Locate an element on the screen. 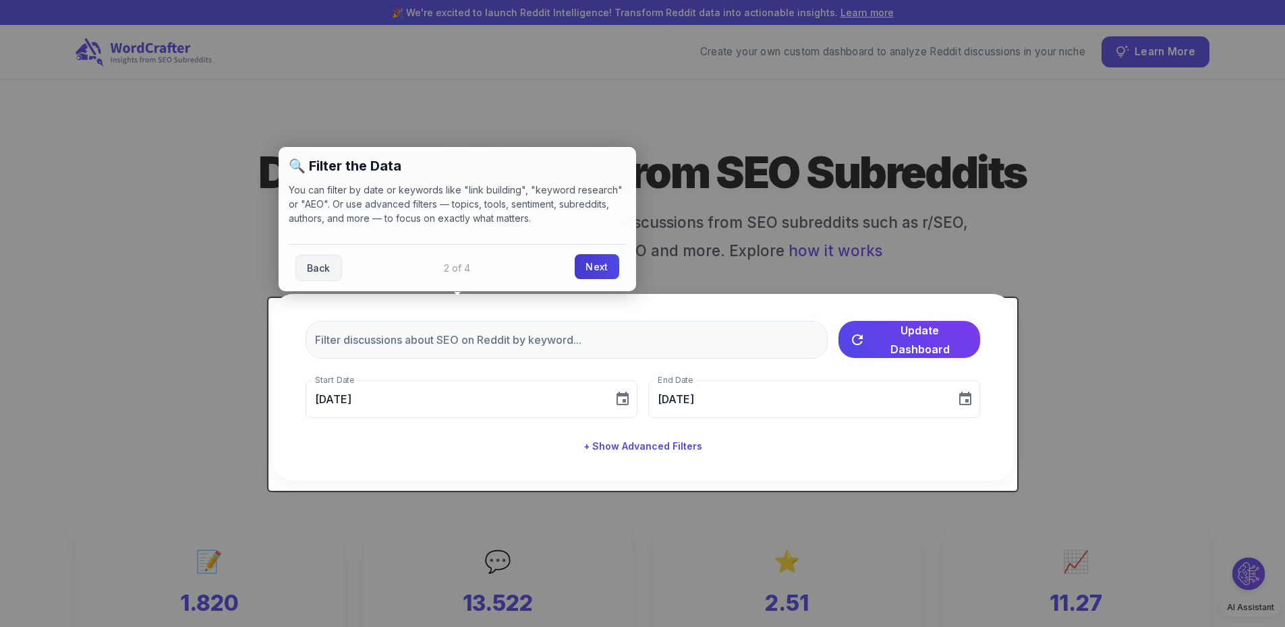 This screenshot has width=1285, height=627. h2: 🔍 Filter the Data is located at coordinates (457, 166).